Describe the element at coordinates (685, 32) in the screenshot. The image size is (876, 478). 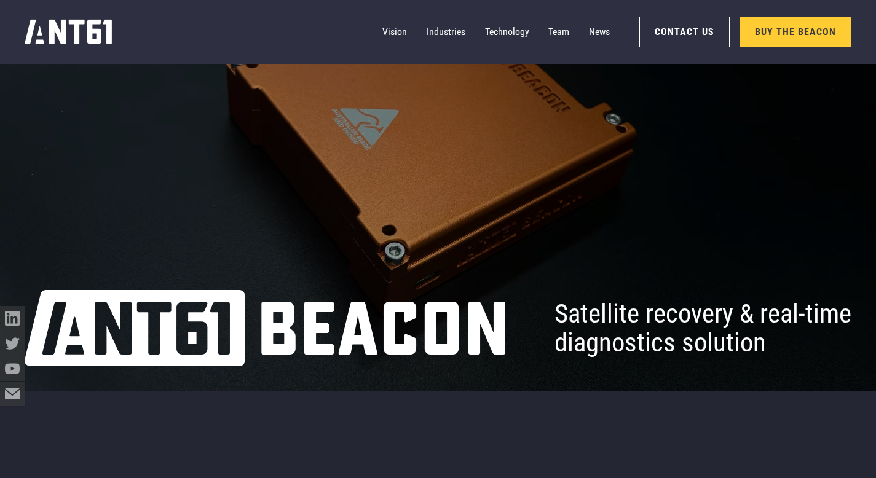
I see `a: Contact Us` at that location.